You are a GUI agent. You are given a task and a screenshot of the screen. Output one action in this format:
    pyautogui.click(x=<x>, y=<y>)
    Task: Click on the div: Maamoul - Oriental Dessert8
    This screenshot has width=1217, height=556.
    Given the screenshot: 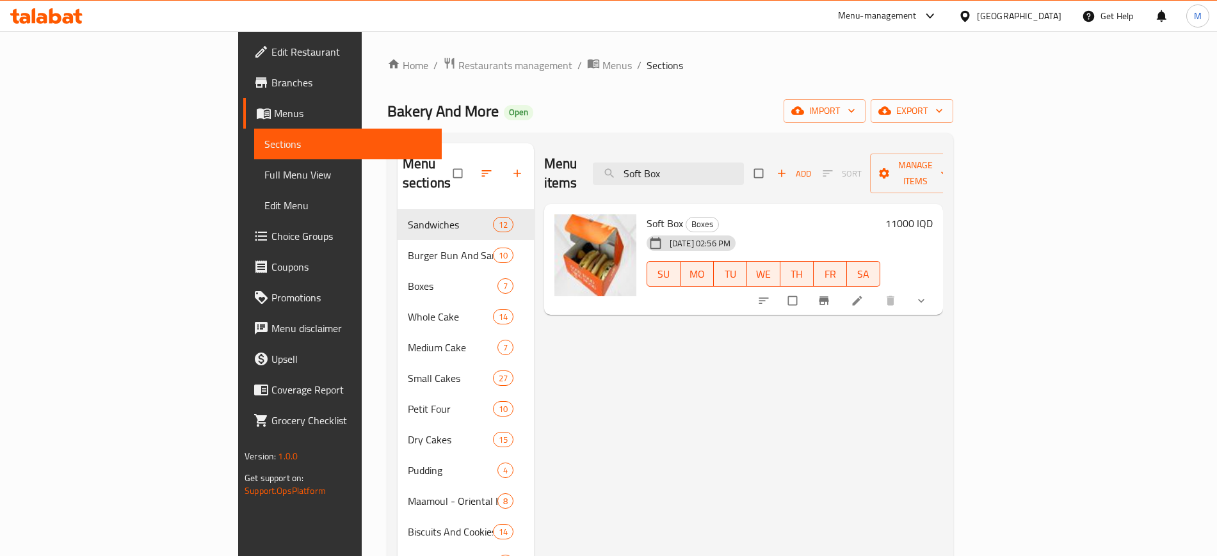 What is the action you would take?
    pyautogui.click(x=466, y=501)
    